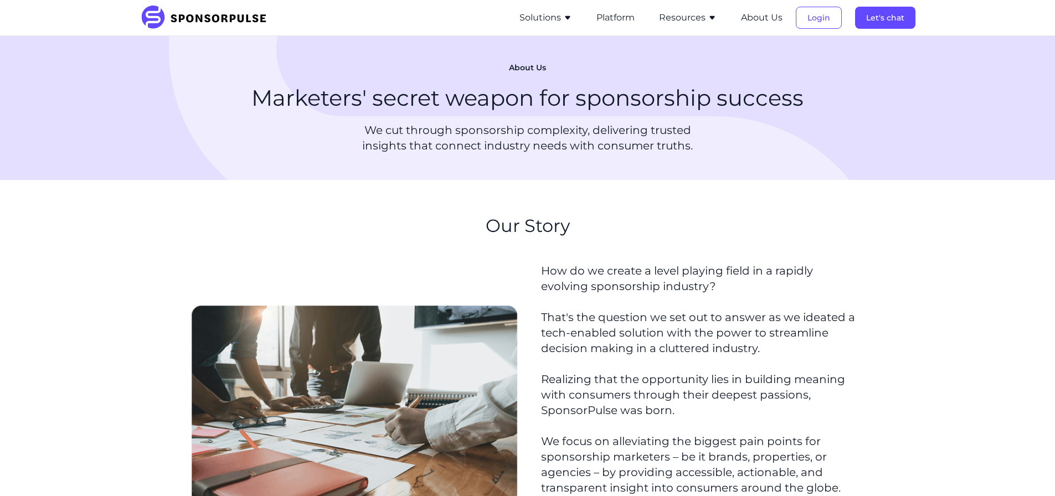 The width and height of the screenshot is (1055, 496). Describe the element at coordinates (527, 98) in the screenshot. I see `h1: Marketers' secret weapon for sponsorship success` at that location.